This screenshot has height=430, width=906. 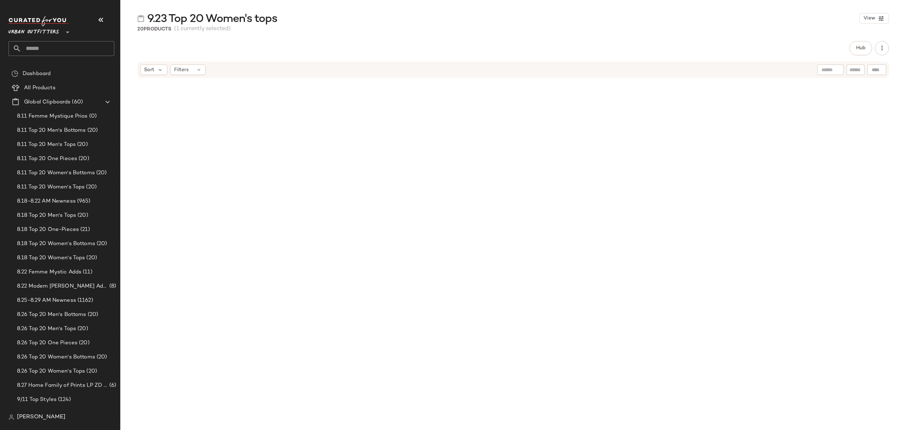 What do you see at coordinates (141, 29) in the screenshot?
I see `span: 20` at bounding box center [141, 29].